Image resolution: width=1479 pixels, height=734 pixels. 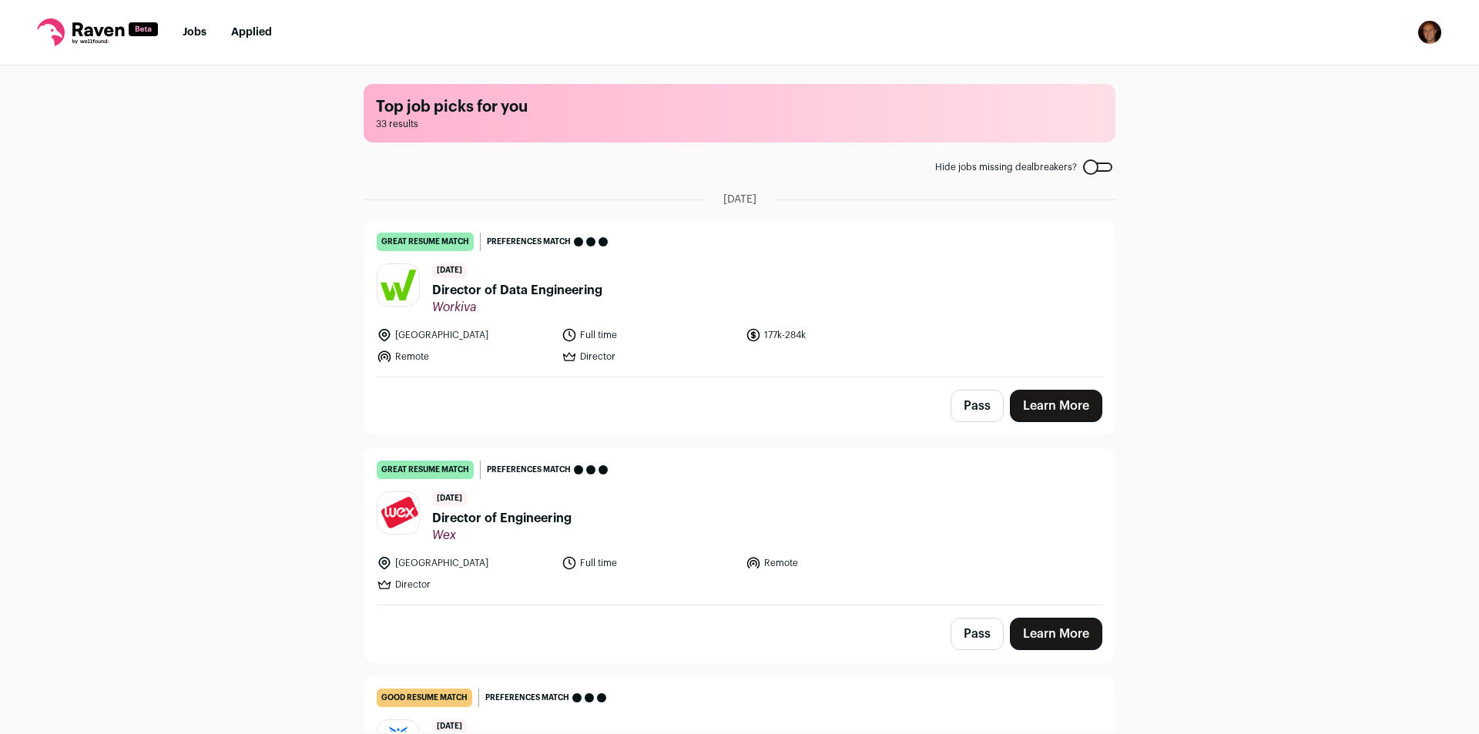 I want to click on span: 33 results, so click(x=739, y=124).